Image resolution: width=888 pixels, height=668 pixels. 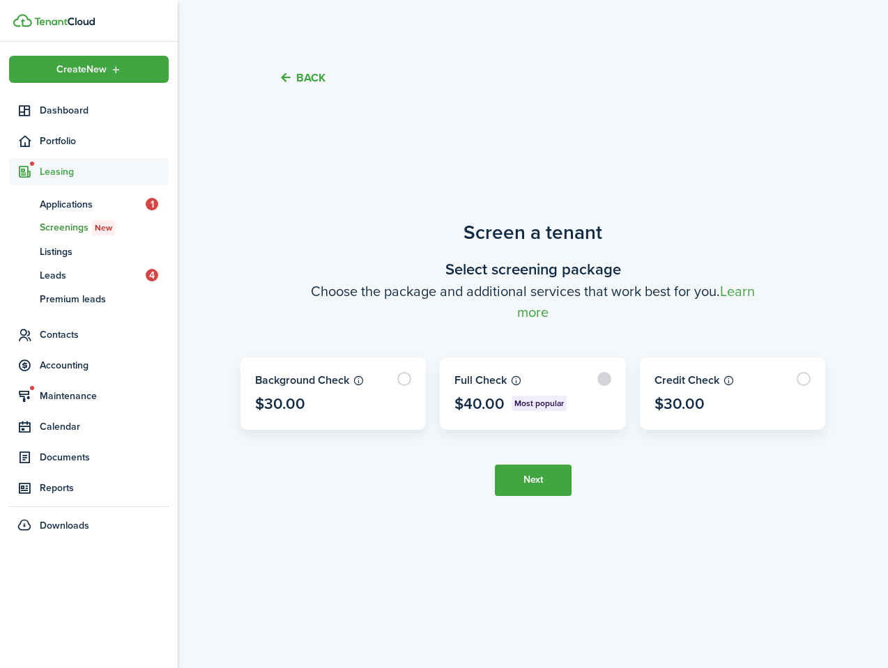 What do you see at coordinates (88, 110) in the screenshot?
I see `a: Dashboard` at bounding box center [88, 110].